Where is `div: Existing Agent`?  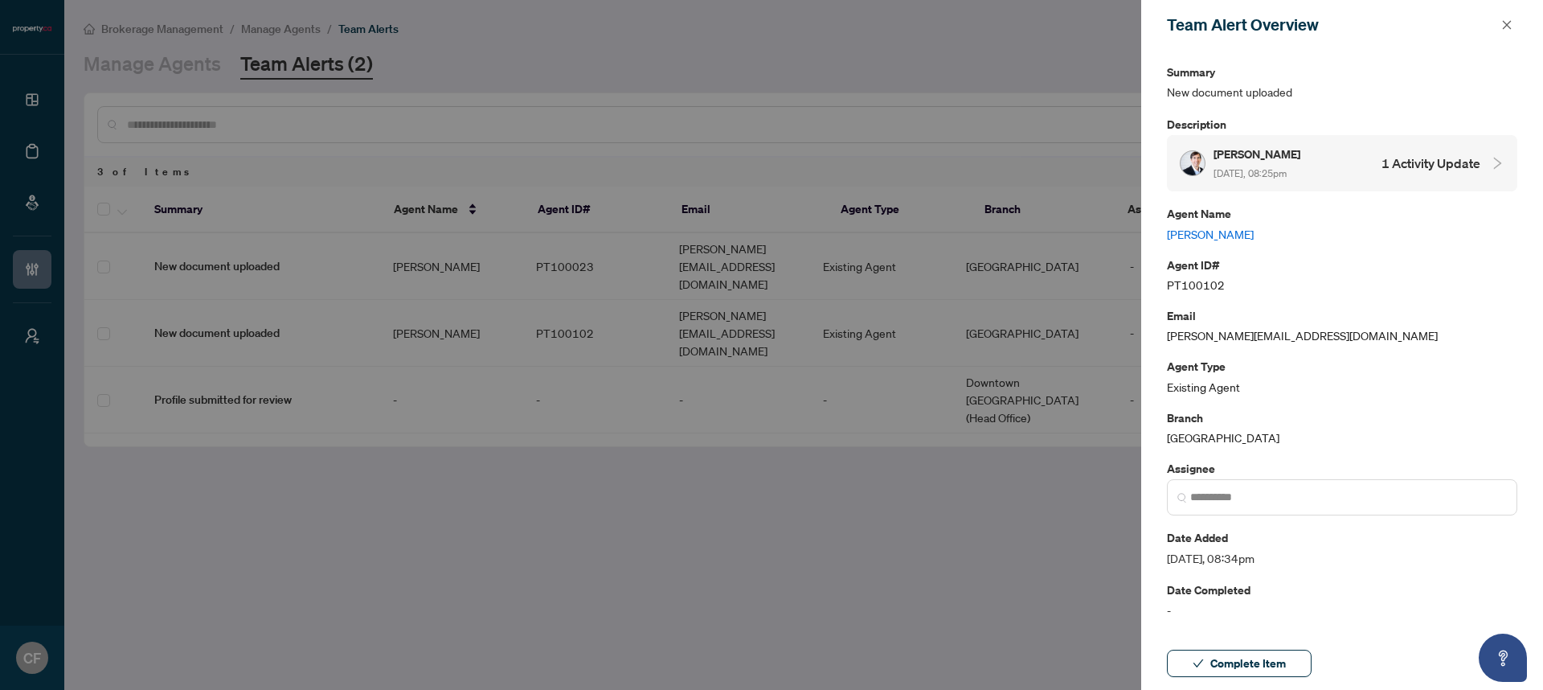
div: Existing Agent is located at coordinates (1342, 375).